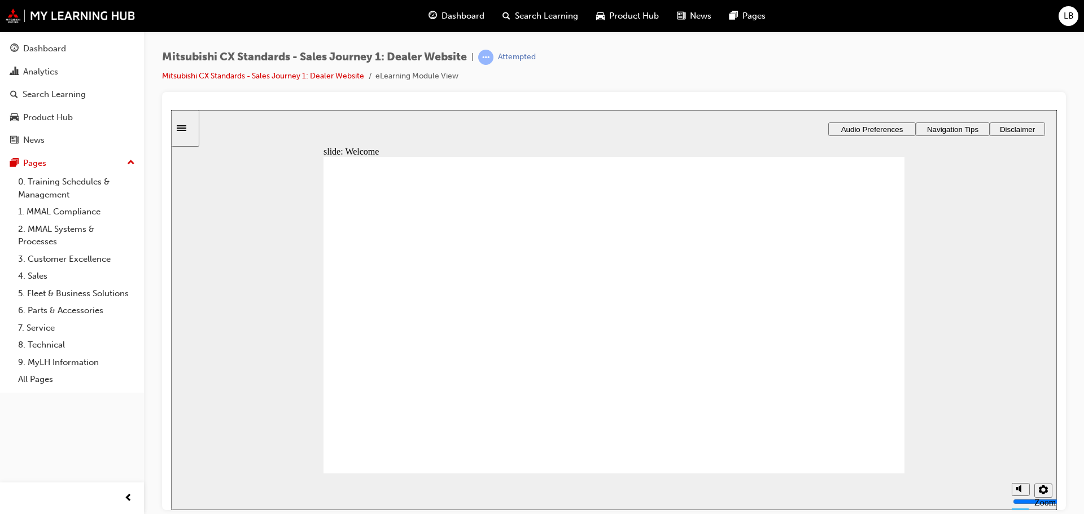 The image size is (1084, 514). Describe the element at coordinates (76, 345) in the screenshot. I see `a: 8. Technical` at that location.